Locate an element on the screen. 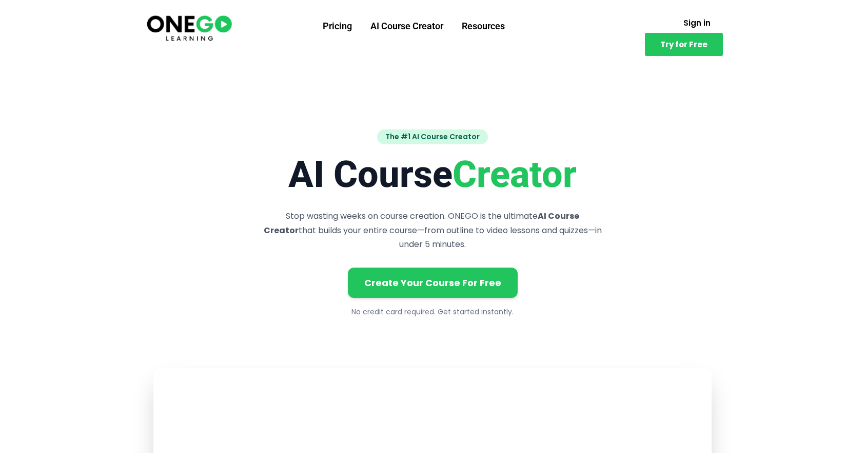 The height and width of the screenshot is (453, 865). h1: AI Course is located at coordinates (433, 175).